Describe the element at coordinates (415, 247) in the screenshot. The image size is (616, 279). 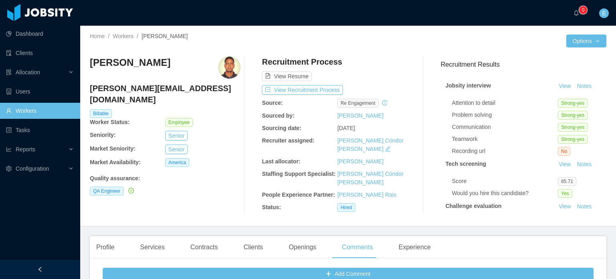
I see `div: Experience` at that location.